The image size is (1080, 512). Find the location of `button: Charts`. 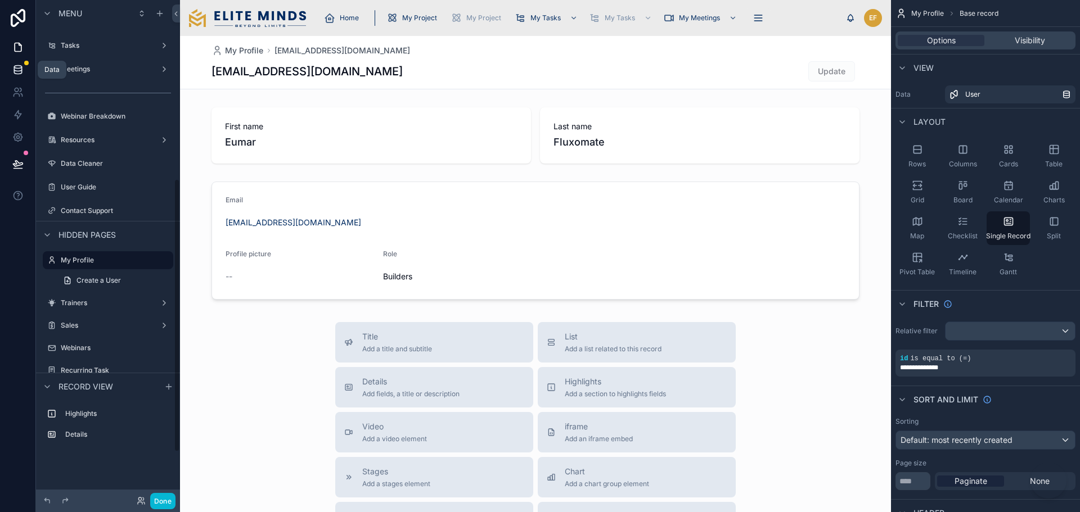

button: Charts is located at coordinates (1053, 192).